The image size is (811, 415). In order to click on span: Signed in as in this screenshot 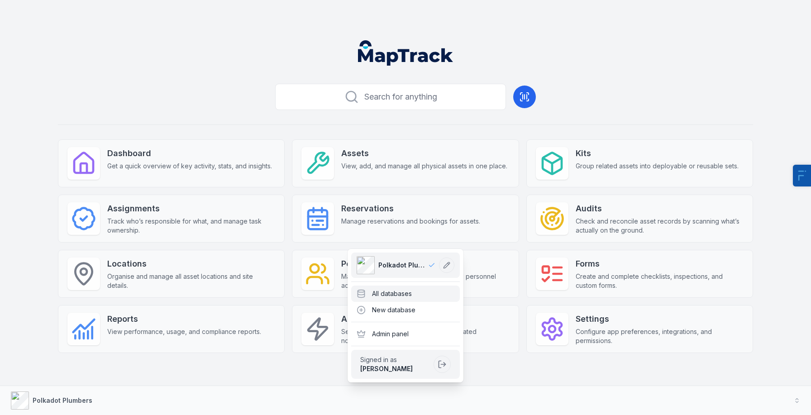, I will do `click(395, 360)`.